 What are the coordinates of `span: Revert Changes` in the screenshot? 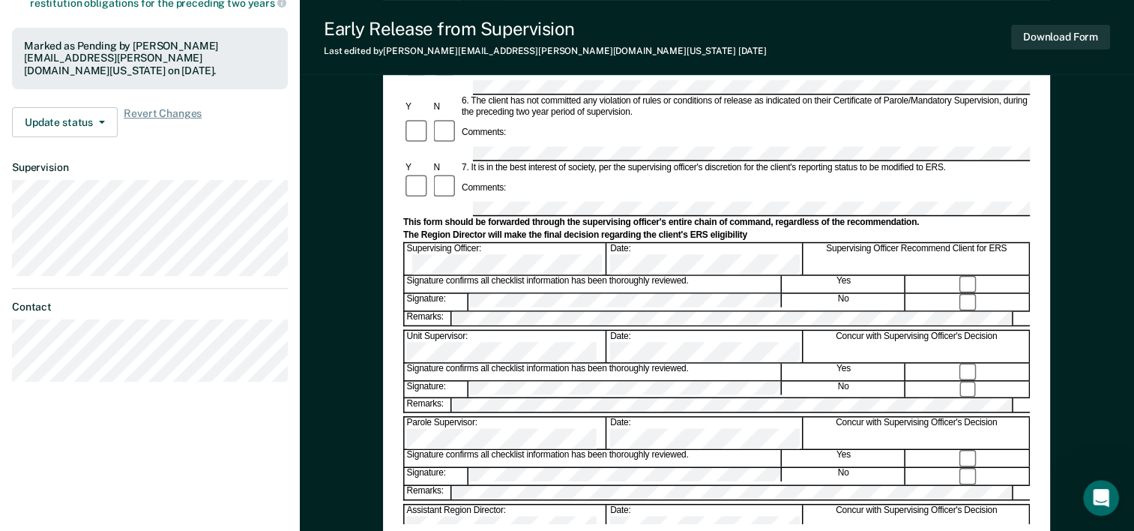 It's located at (163, 122).